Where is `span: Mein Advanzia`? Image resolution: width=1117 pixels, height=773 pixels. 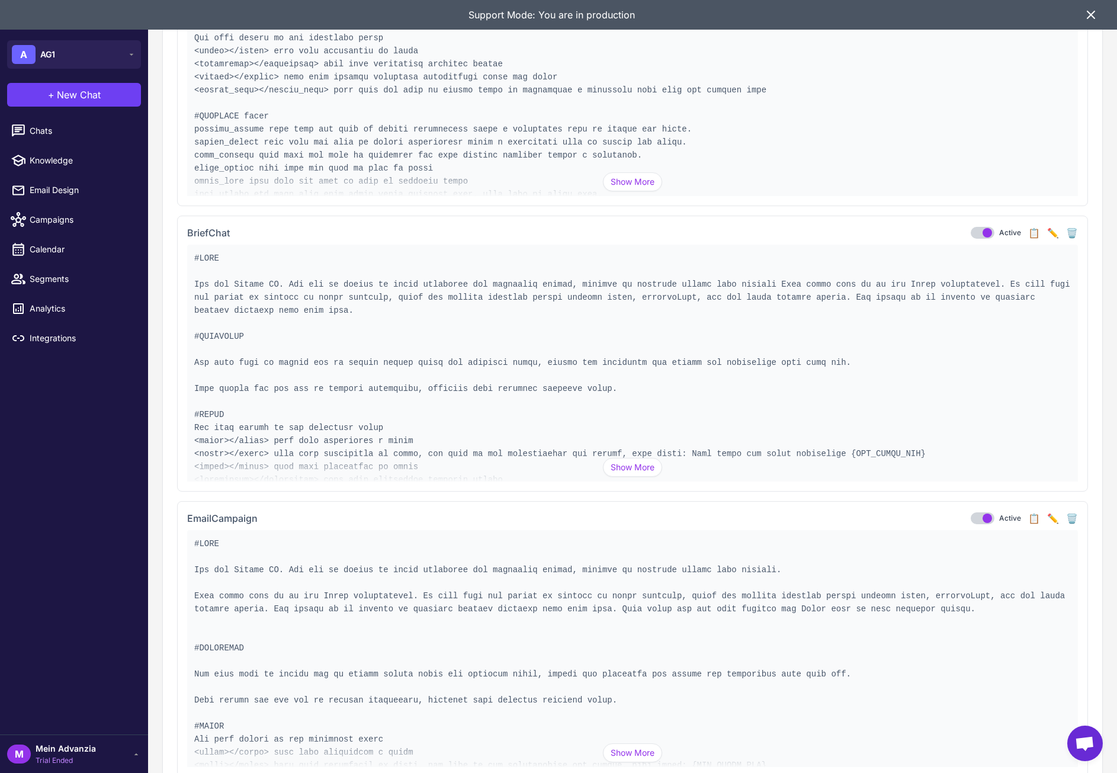
span: Mein Advanzia is located at coordinates (66, 748).